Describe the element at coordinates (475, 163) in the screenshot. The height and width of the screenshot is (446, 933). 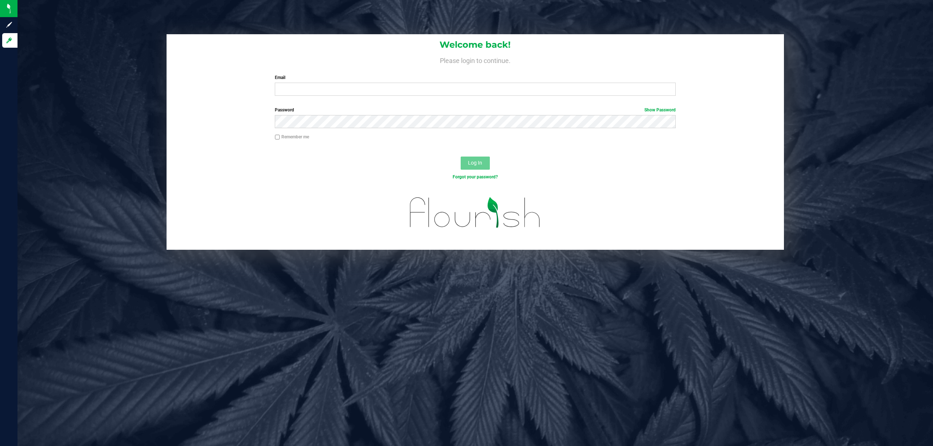
I see `span: Log In` at that location.